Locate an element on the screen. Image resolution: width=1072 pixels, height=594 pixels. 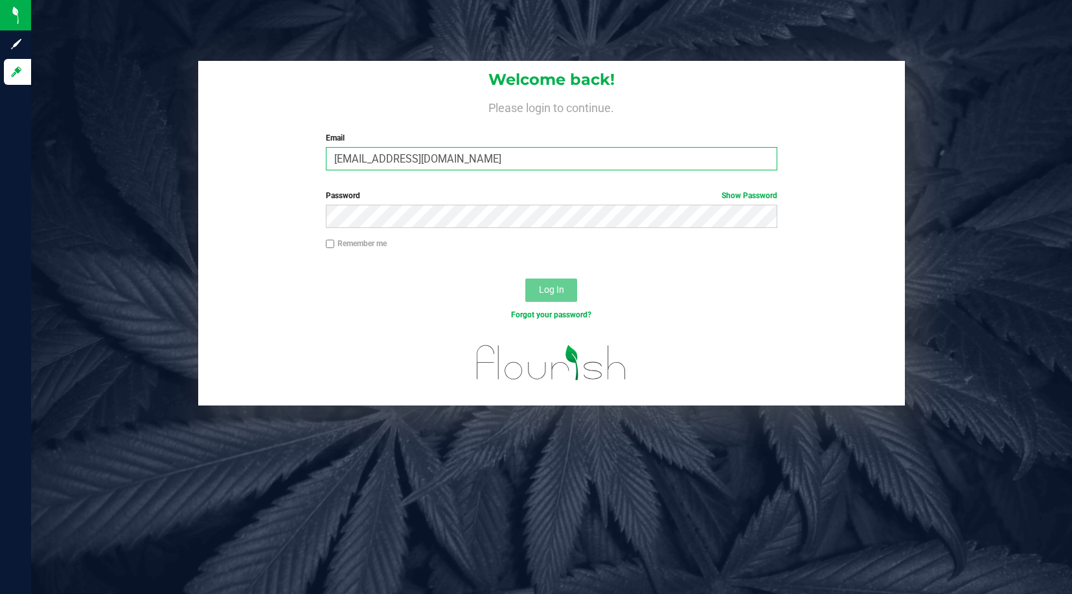
img: flourish_logo.svg is located at coordinates (551, 363).